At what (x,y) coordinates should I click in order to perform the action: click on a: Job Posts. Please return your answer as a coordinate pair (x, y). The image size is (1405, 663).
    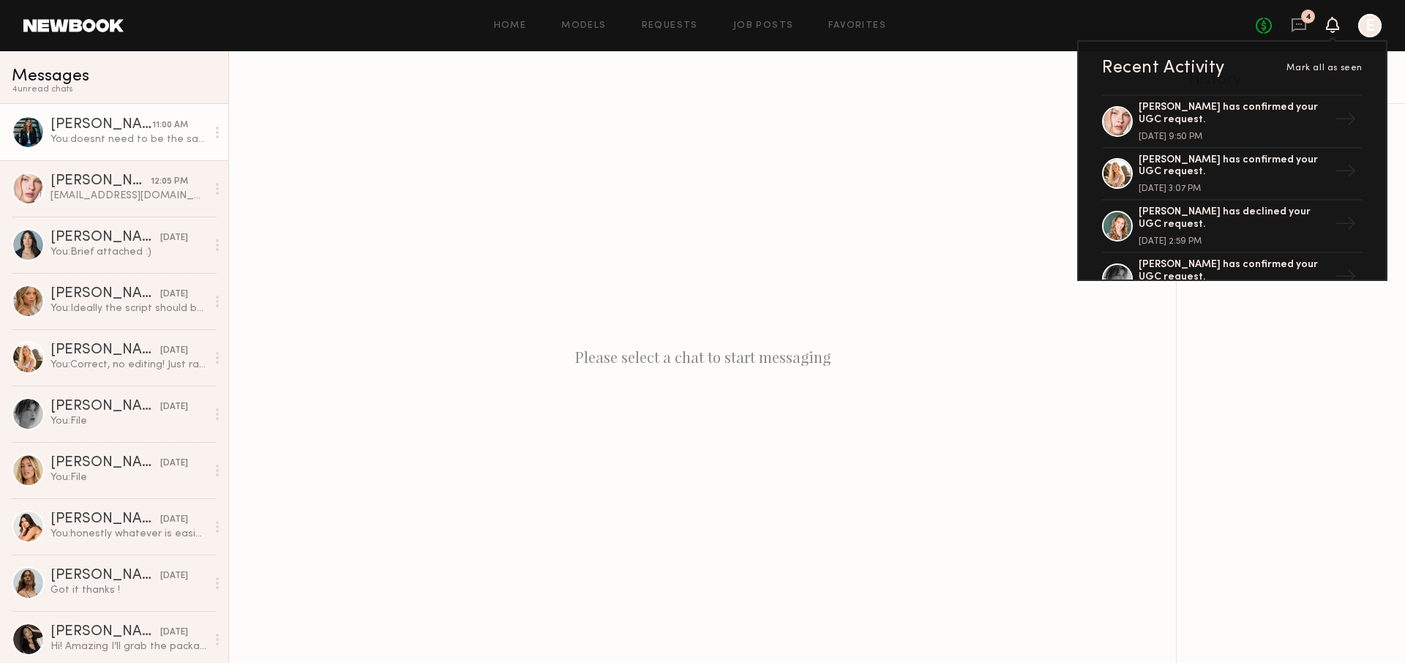
    Looking at the image, I should click on (763, 26).